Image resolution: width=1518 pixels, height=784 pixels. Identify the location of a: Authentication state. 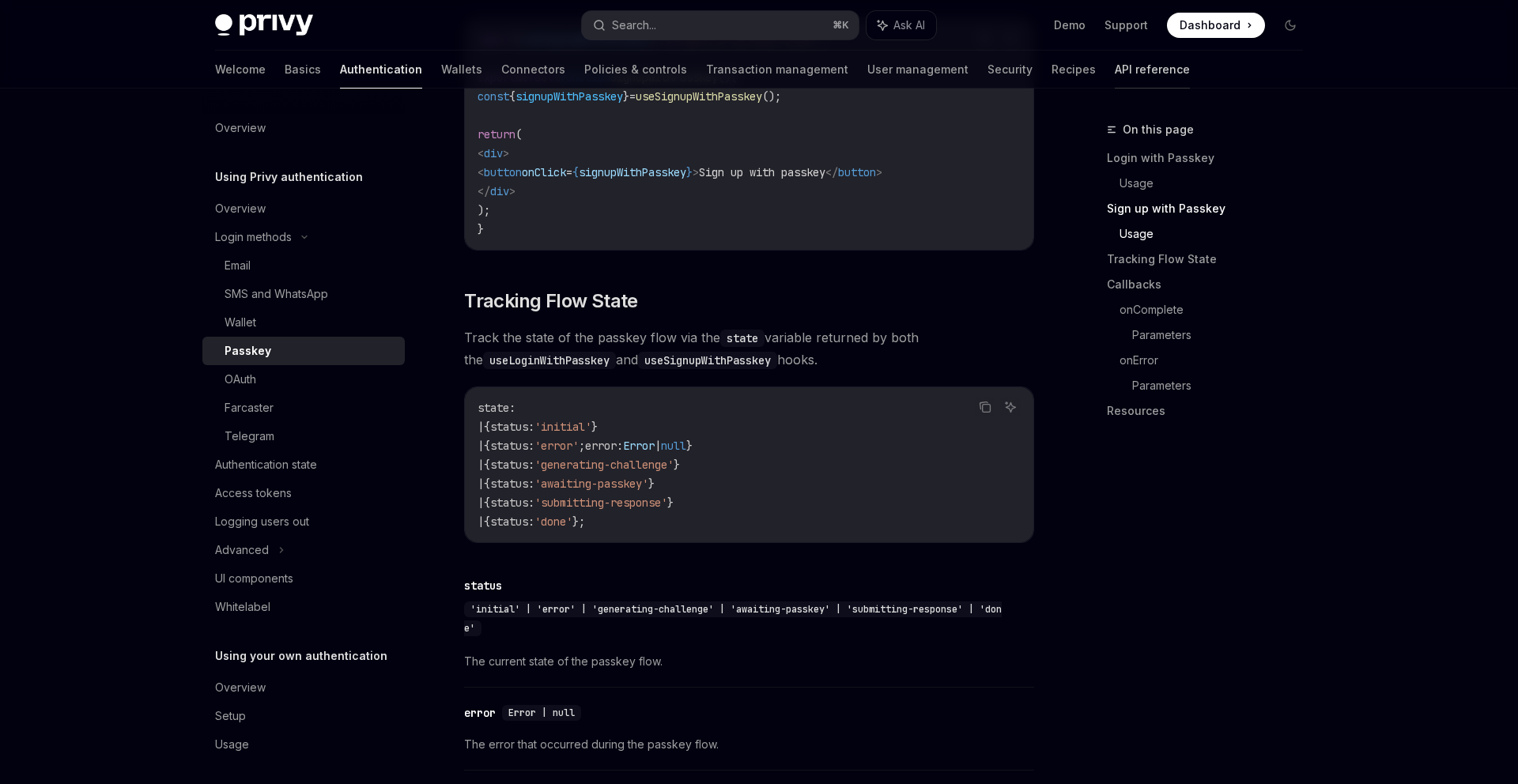
(304, 465).